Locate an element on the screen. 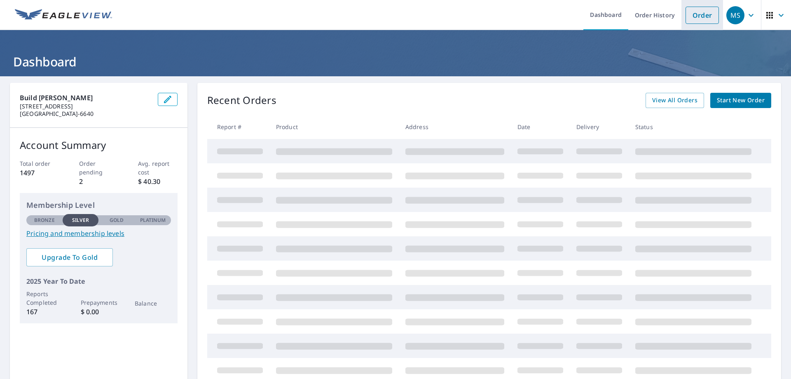 This screenshot has height=379, width=791. p: 1497 is located at coordinates (40, 173).